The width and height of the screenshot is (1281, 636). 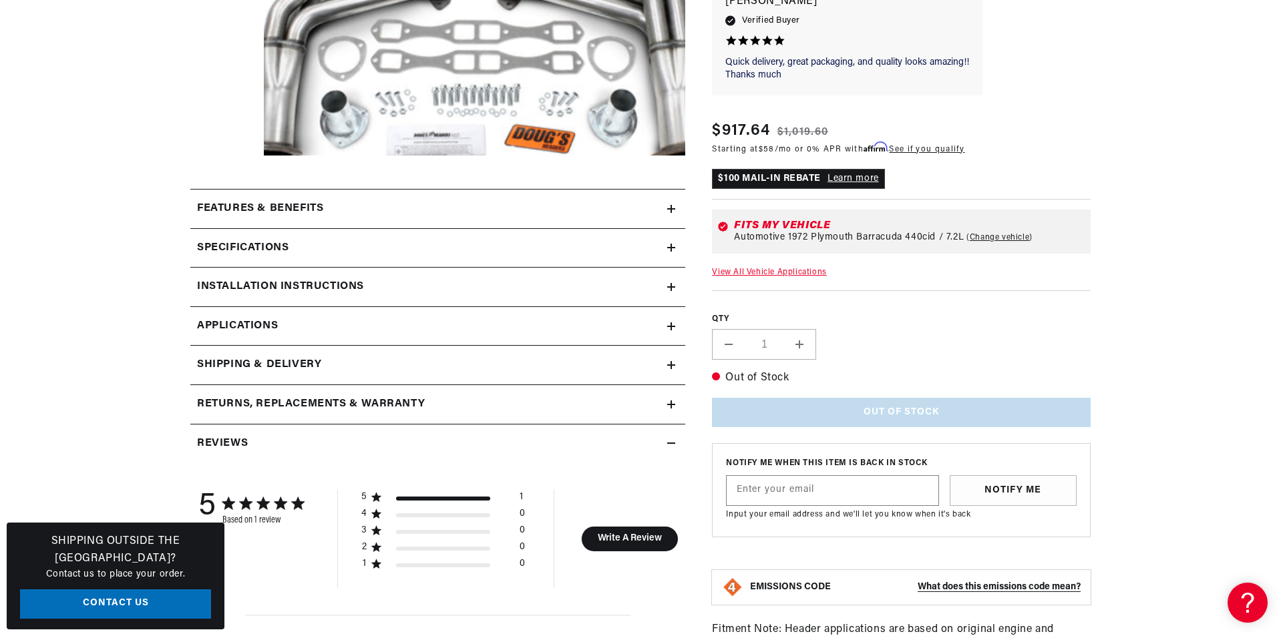 What do you see at coordinates (443, 533) in the screenshot?
I see `div: 3 star by 0 reviews` at bounding box center [443, 533].